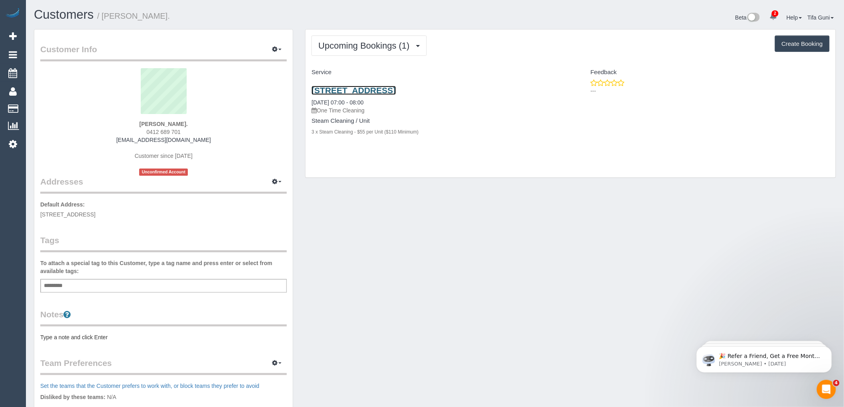  What do you see at coordinates (802, 44) in the screenshot?
I see `button: Create Booking` at bounding box center [802, 44].